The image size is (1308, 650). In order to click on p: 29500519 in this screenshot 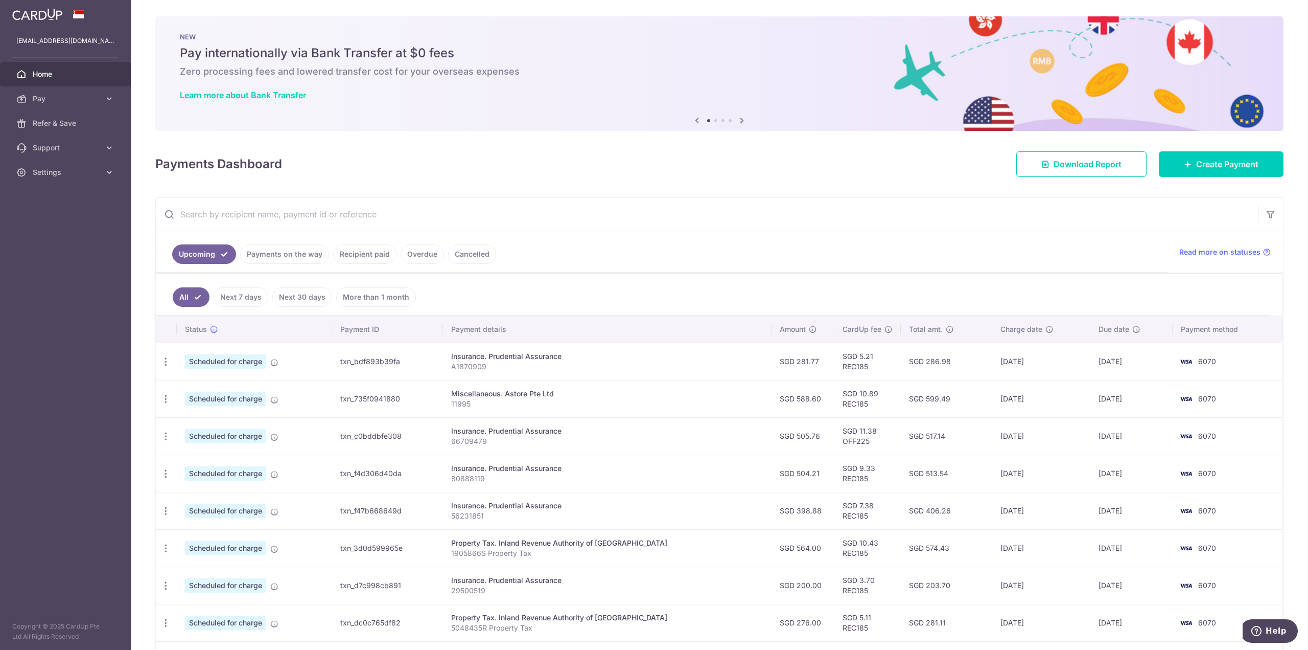, I will do `click(607, 590)`.